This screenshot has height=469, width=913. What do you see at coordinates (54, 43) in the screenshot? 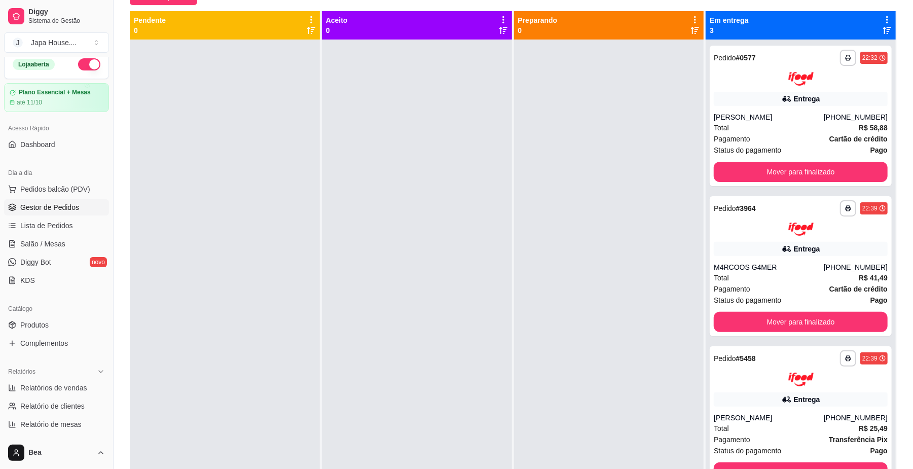
I see `div: Japa House. ...` at bounding box center [54, 43].